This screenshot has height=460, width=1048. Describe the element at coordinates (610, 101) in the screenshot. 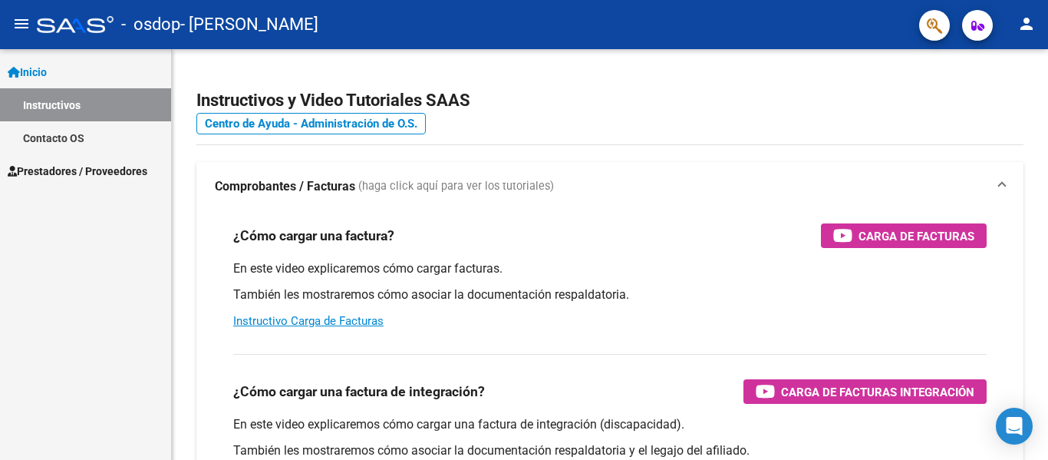

I see `h2: Instructivos y Video Tutoriales SAAS` at that location.